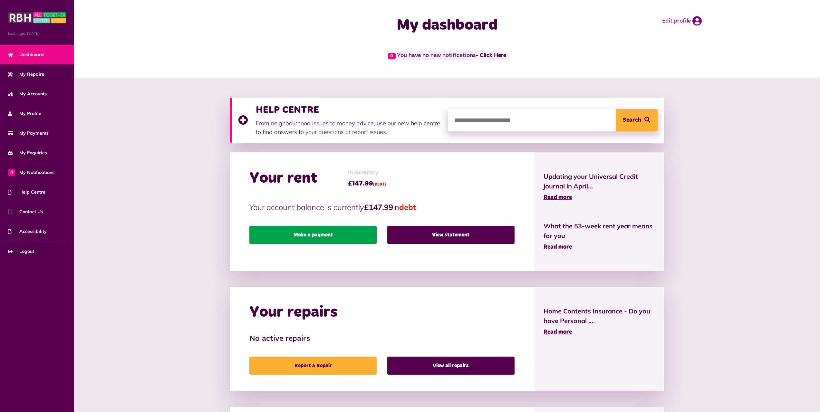 The height and width of the screenshot is (412, 820). What do you see at coordinates (26, 74) in the screenshot?
I see `span: My Repairs` at bounding box center [26, 74].